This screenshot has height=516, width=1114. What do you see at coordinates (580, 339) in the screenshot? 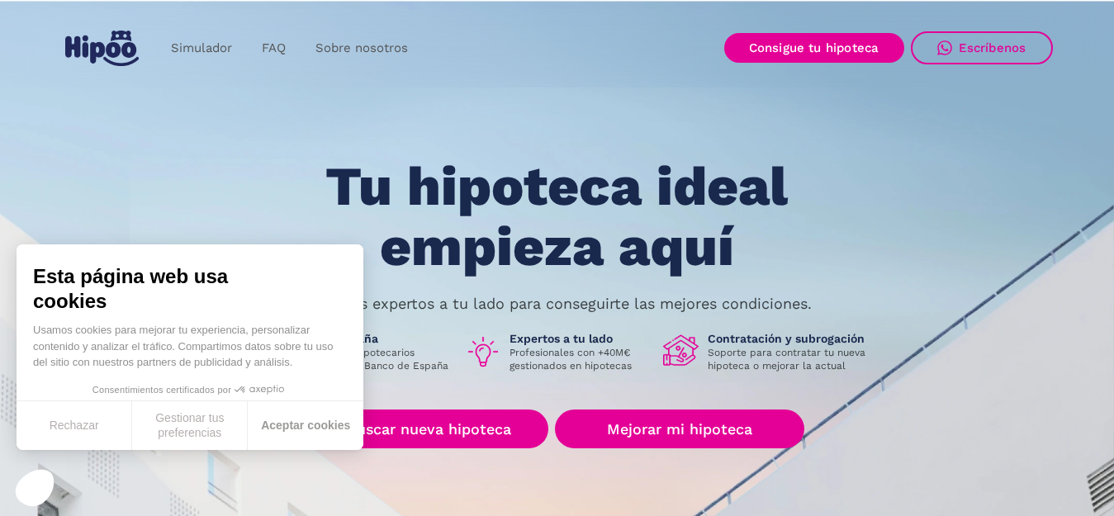
I see `h1: Expertos a tu lado` at bounding box center [580, 339].